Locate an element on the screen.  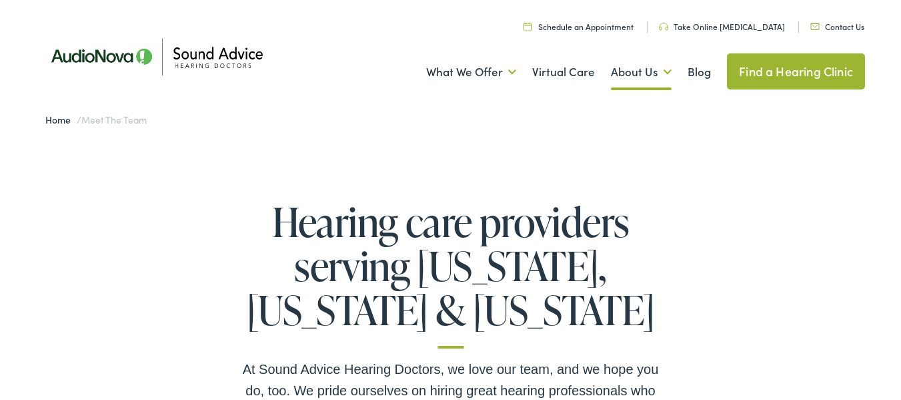
a: About Us is located at coordinates (641, 72).